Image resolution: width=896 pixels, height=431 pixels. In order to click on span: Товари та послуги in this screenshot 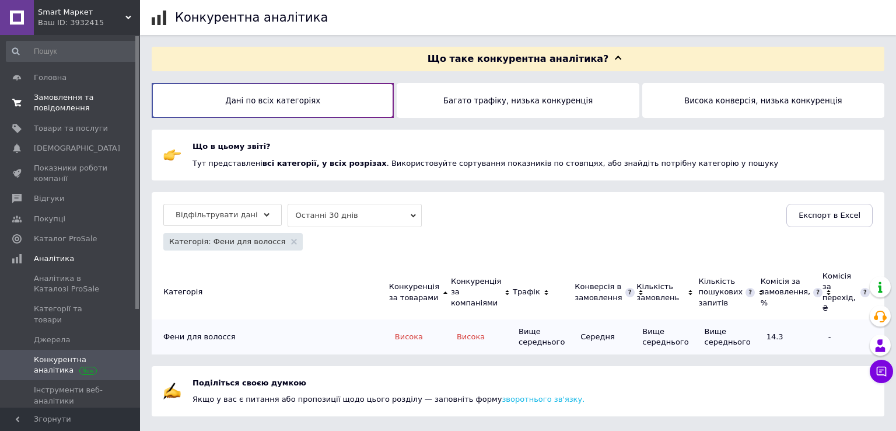, I will do `click(71, 128)`.